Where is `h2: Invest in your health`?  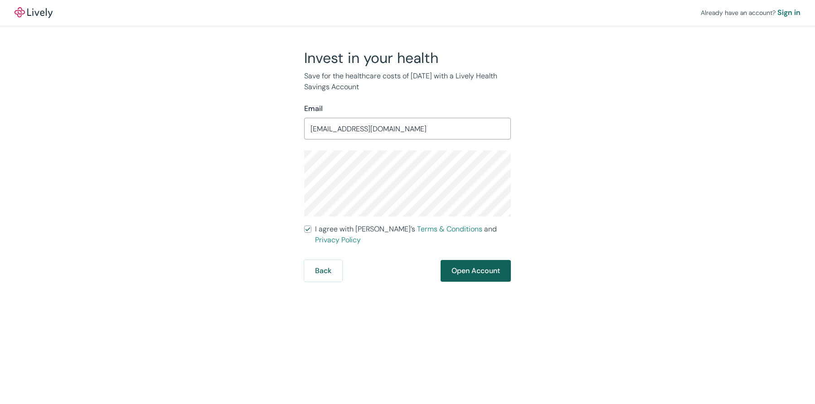 h2: Invest in your health is located at coordinates (407, 58).